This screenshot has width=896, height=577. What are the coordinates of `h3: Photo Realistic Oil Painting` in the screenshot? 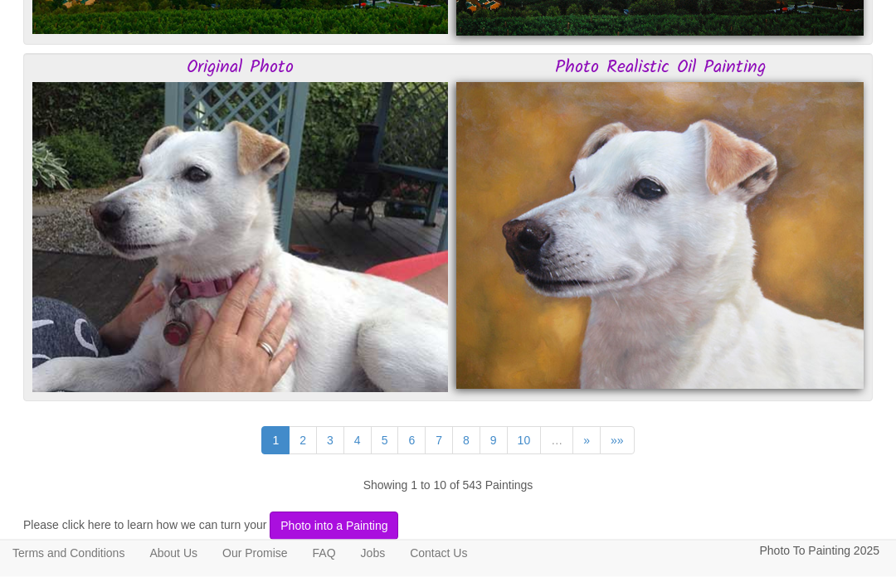 It's located at (660, 69).